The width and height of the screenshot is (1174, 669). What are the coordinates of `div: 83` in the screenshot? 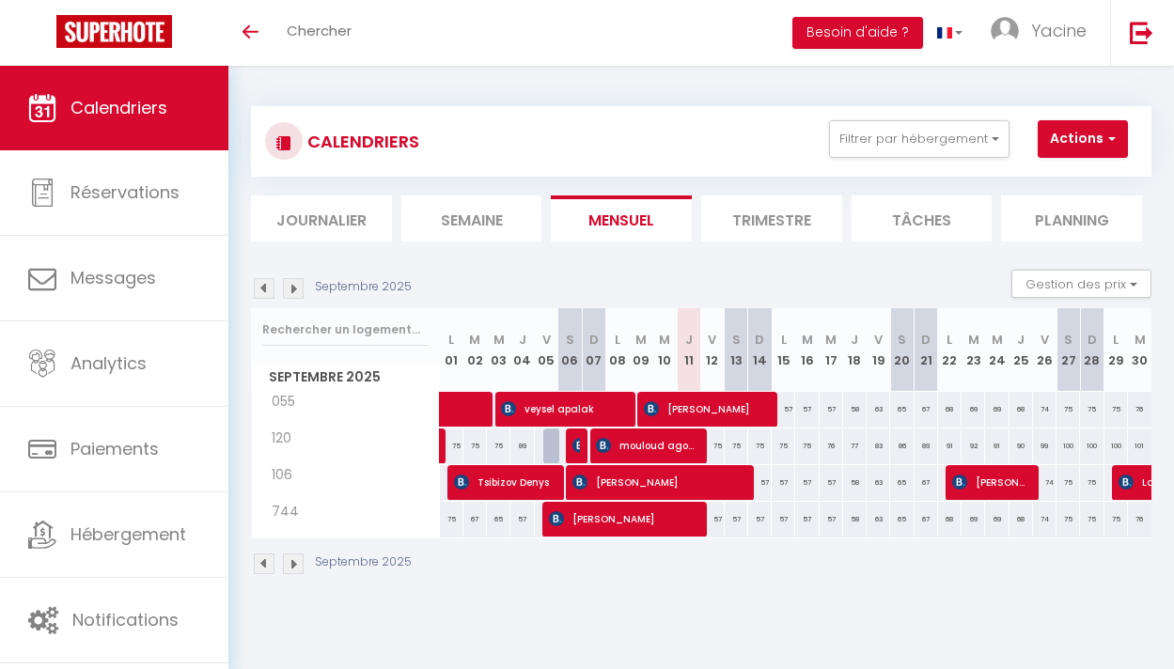 It's located at (878, 445).